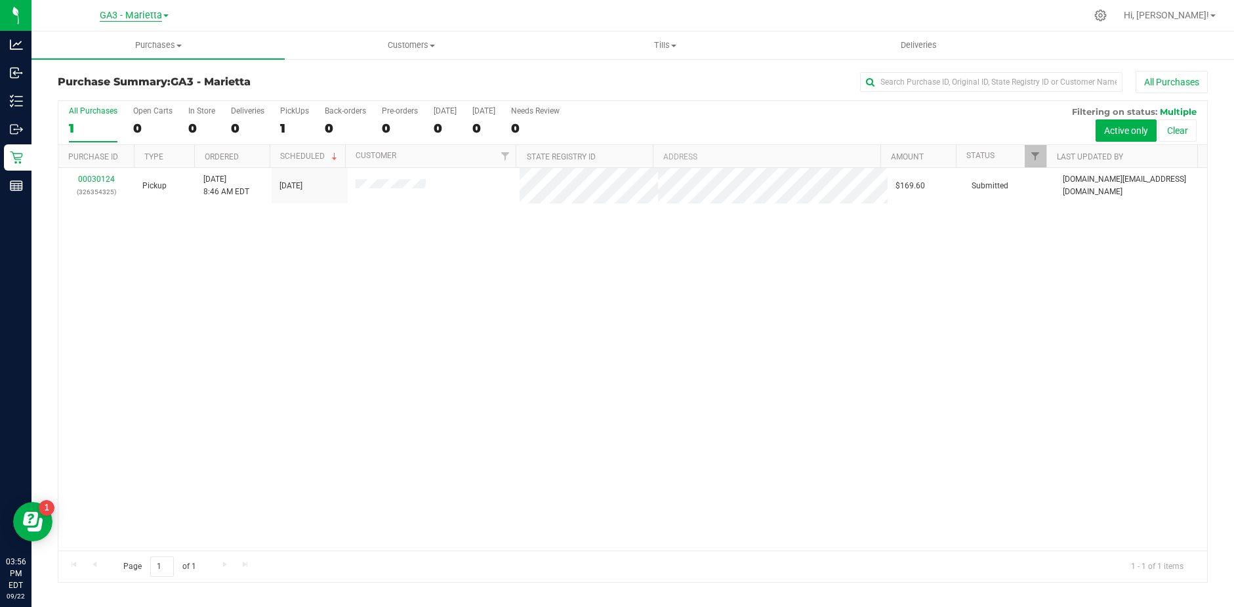 Image resolution: width=1234 pixels, height=607 pixels. I want to click on div: Open Carts, so click(153, 111).